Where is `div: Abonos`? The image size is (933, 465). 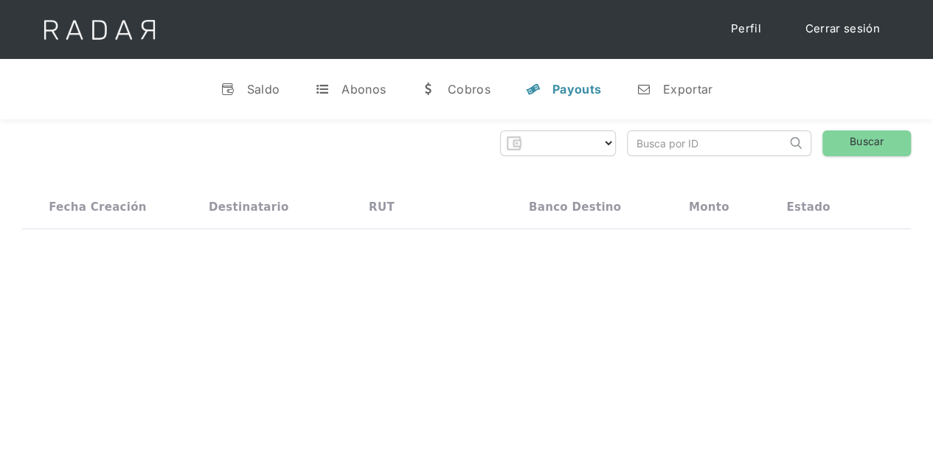 div: Abonos is located at coordinates (364, 89).